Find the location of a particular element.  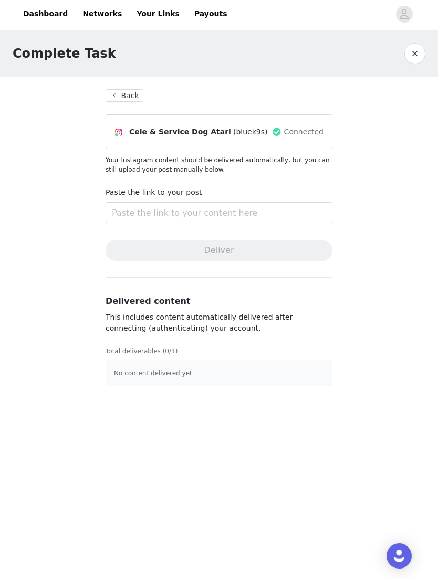

input: Paste the link to your content here is located at coordinates (219, 213).